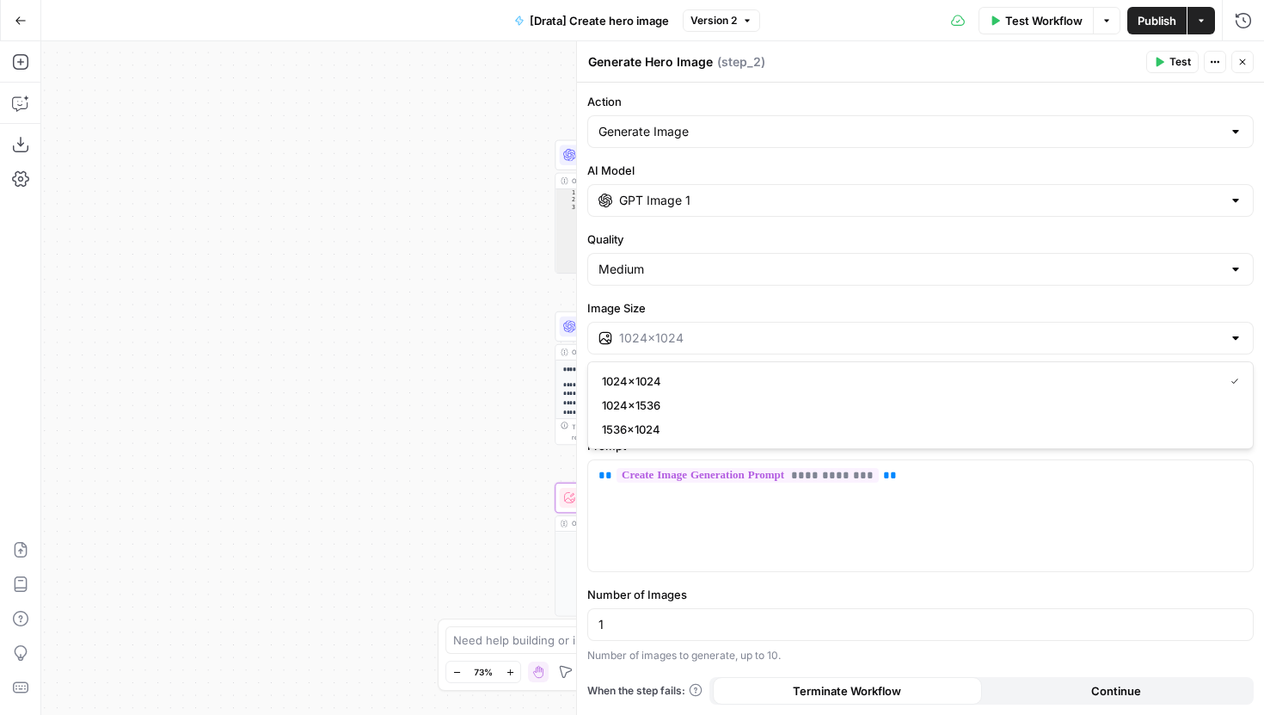 Image resolution: width=1264 pixels, height=715 pixels. I want to click on textarea: Generate Hero Image, so click(650, 62).